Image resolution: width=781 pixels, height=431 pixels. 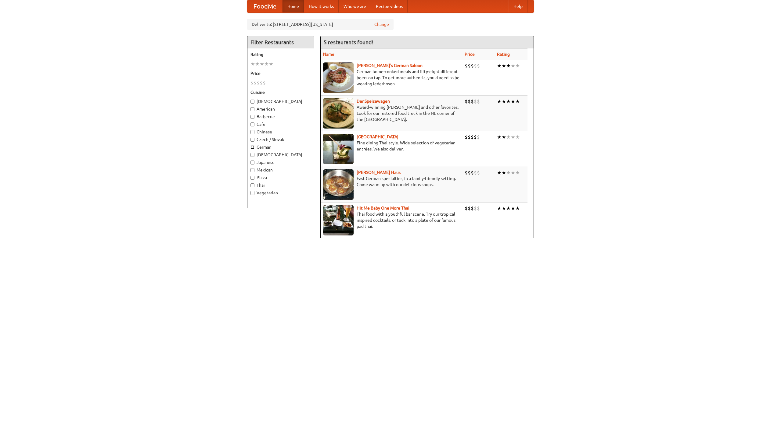 What do you see at coordinates (321, 6) in the screenshot?
I see `a: How it works` at bounding box center [321, 6].